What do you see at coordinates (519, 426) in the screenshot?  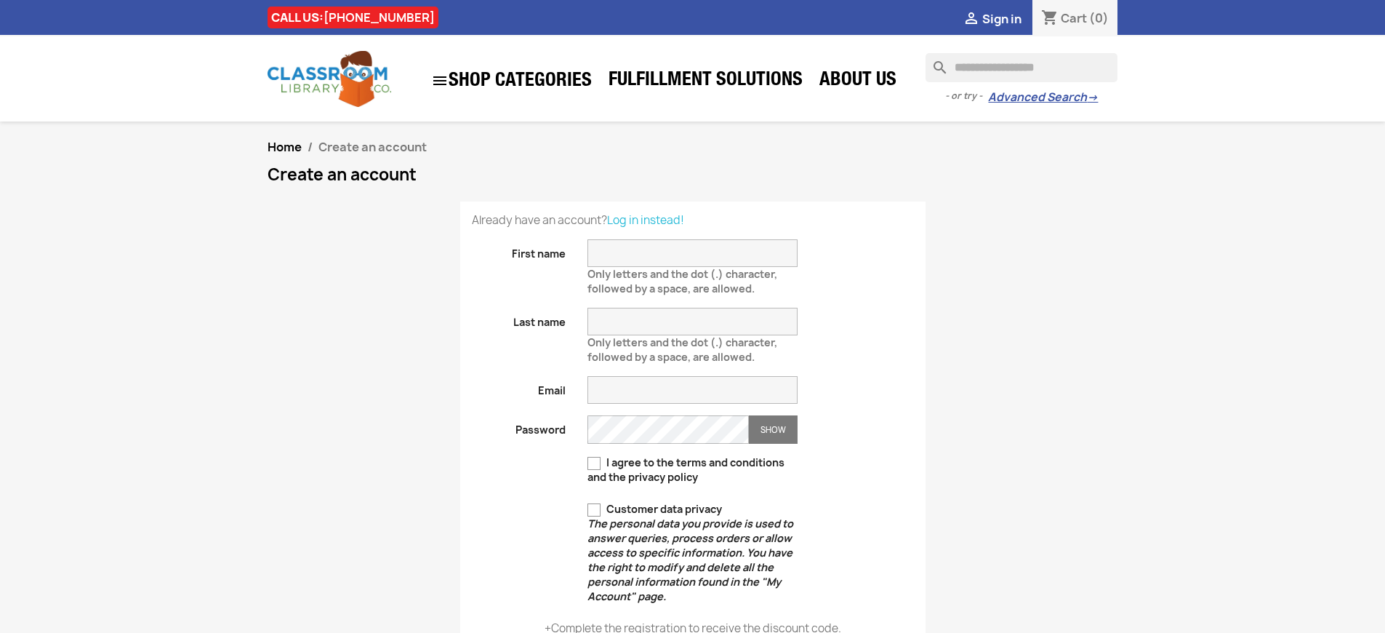 I see `label: Password` at bounding box center [519, 426].